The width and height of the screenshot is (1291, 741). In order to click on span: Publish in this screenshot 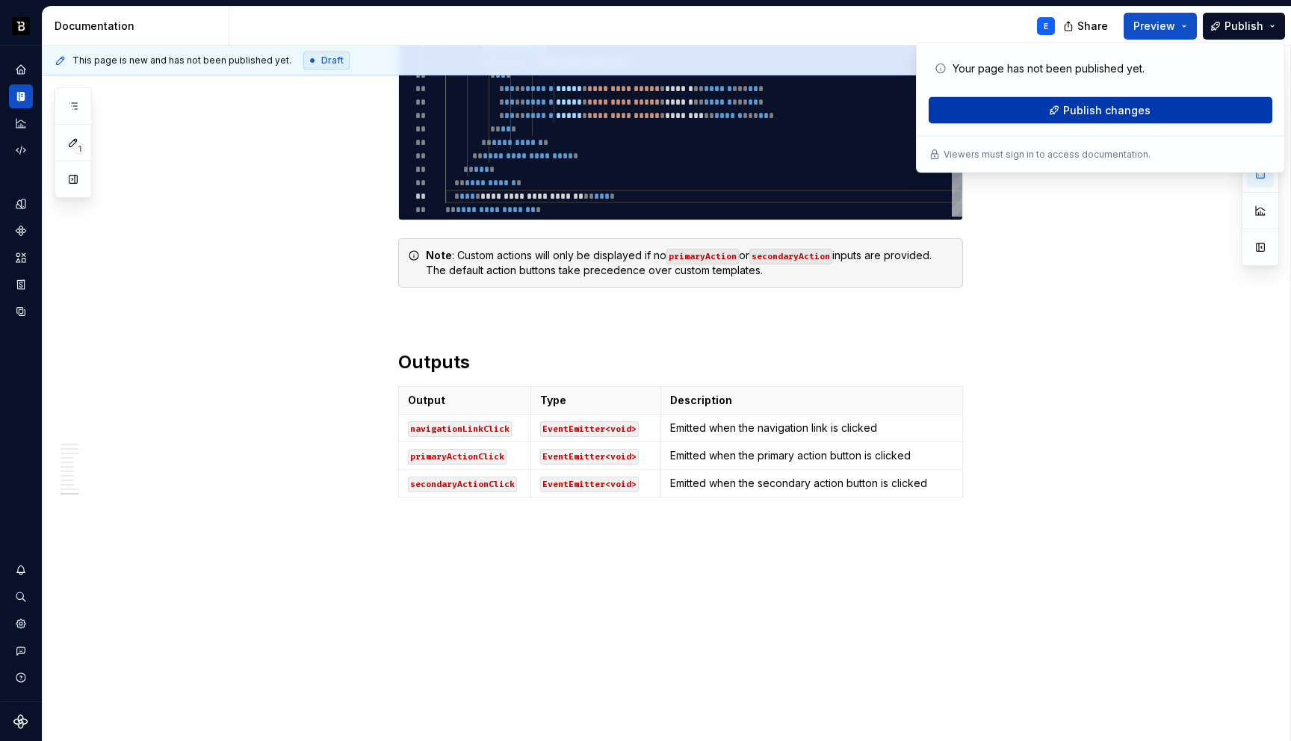, I will do `click(1244, 26)`.